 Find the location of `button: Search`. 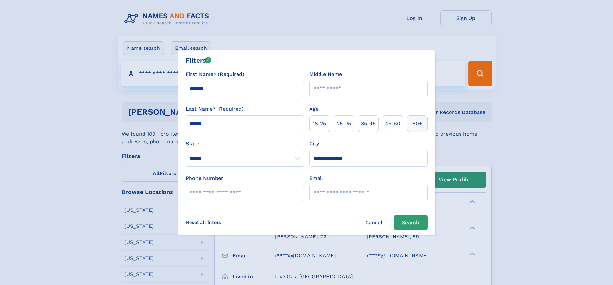

button: Search is located at coordinates (411, 223).